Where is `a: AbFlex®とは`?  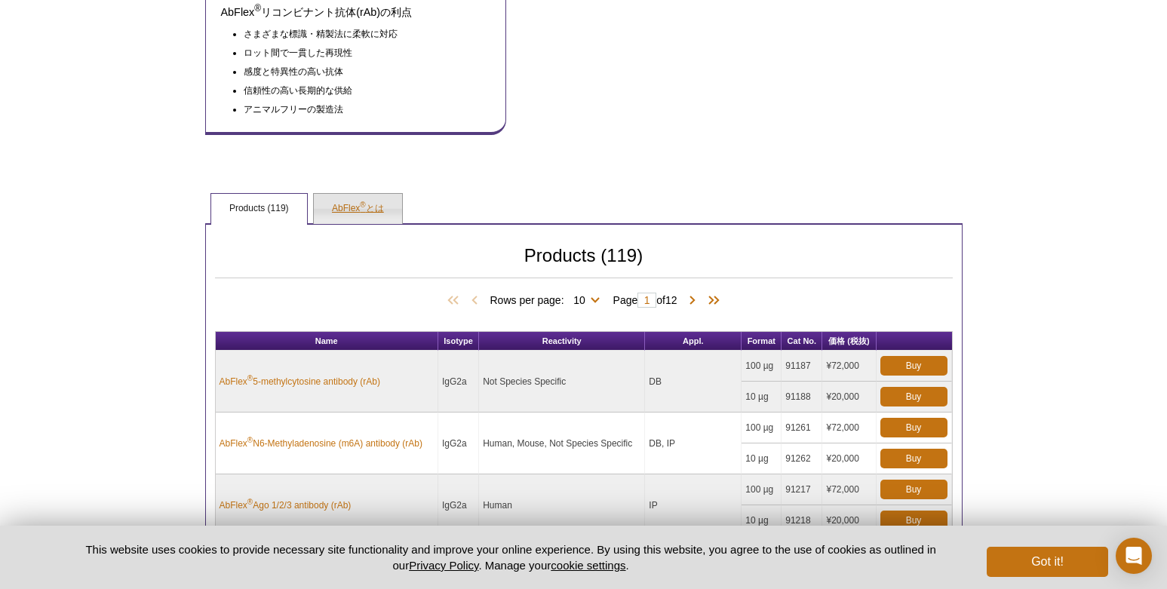 a: AbFlex®とは is located at coordinates (358, 209).